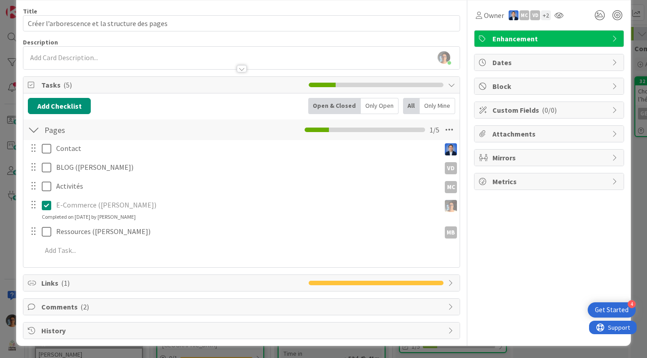 This screenshot has height=358, width=647. What do you see at coordinates (550, 181) in the screenshot?
I see `span: Metrics` at bounding box center [550, 181].